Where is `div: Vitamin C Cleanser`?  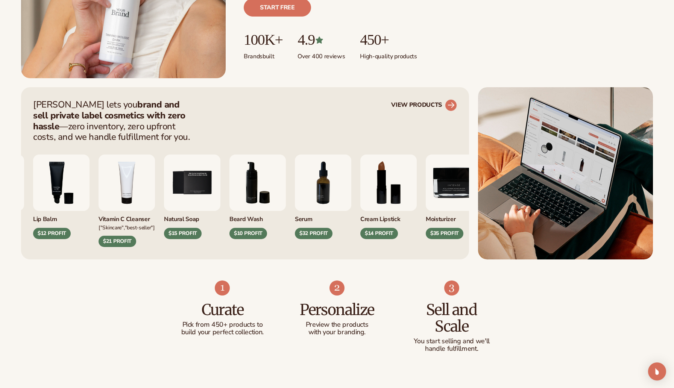 div: Vitamin C Cleanser is located at coordinates (127, 217).